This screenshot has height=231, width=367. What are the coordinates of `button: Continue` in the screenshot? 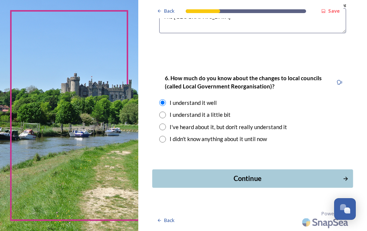 It's located at (252, 179).